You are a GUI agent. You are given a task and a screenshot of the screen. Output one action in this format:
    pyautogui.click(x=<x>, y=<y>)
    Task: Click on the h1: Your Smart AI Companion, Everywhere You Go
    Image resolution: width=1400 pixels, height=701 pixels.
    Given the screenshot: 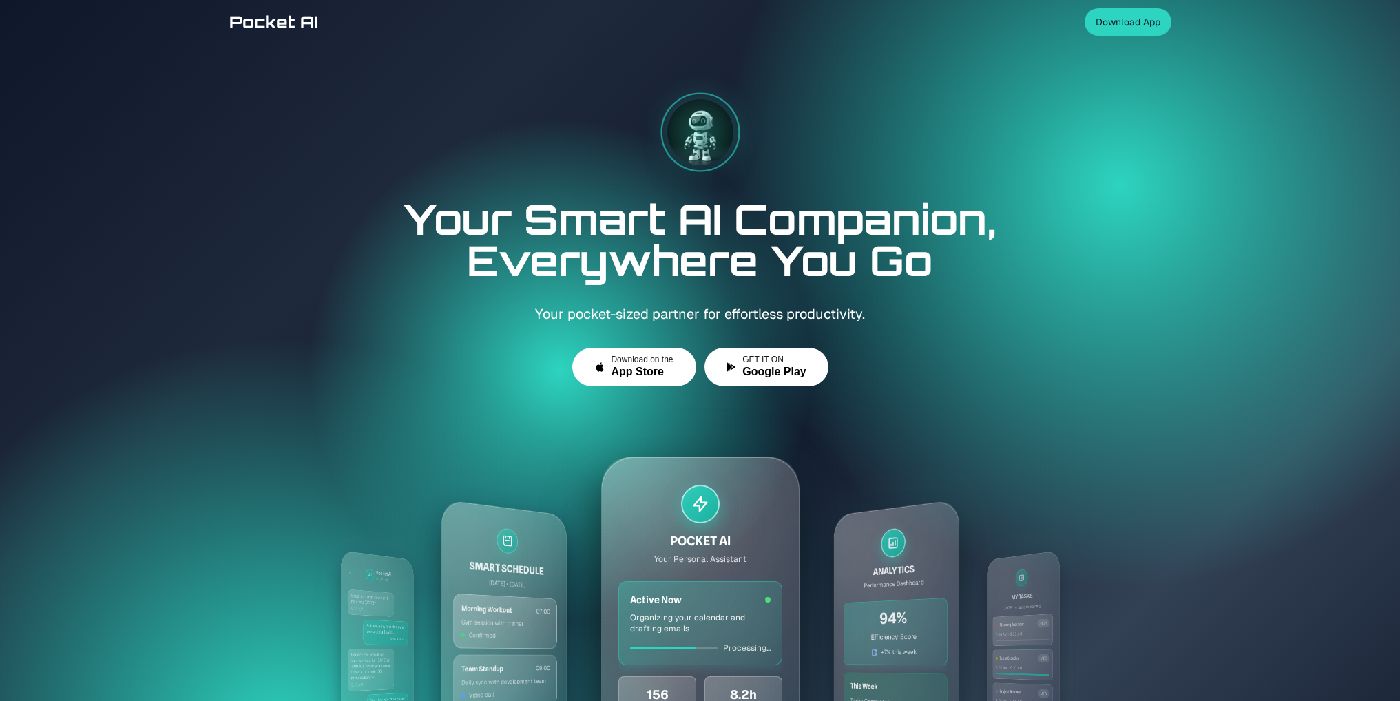 What is the action you would take?
    pyautogui.click(x=700, y=240)
    